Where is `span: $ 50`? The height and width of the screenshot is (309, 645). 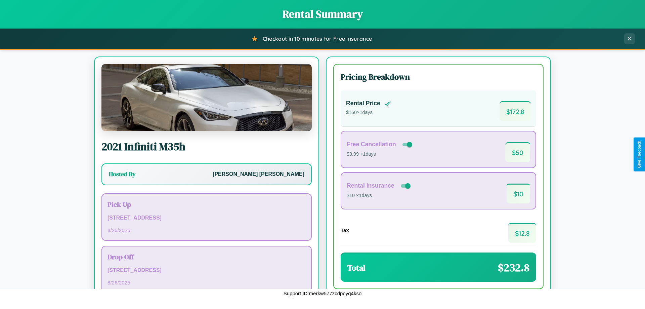
span: $ 50 is located at coordinates (517, 152).